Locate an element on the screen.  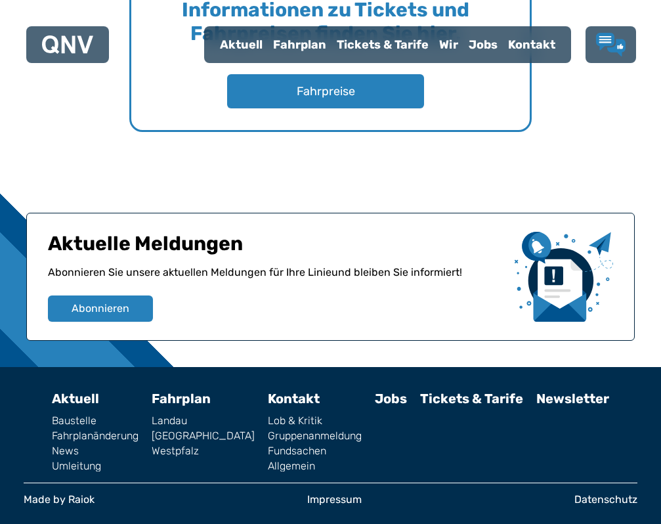
div: Kontakt is located at coordinates (532, 45).